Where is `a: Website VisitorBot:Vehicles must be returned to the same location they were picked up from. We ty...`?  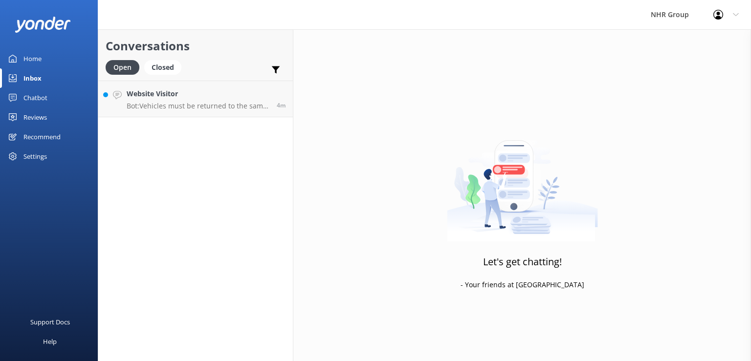
a: Website VisitorBot:Vehicles must be returned to the same location they were picked up from. We ty... is located at coordinates (196, 99).